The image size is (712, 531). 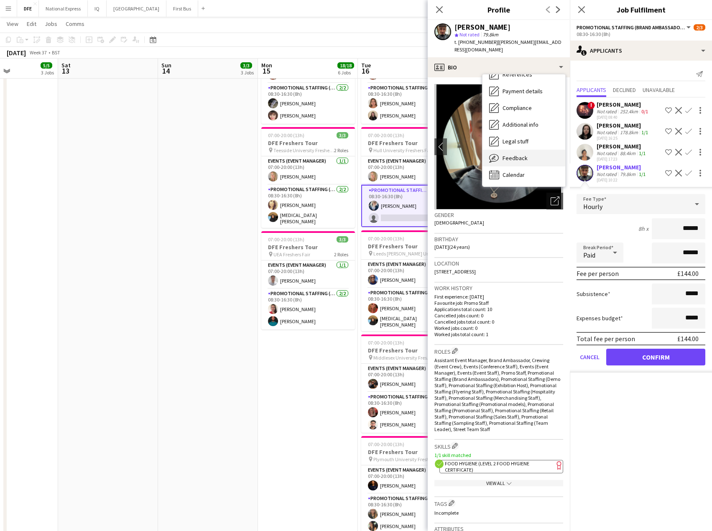 I want to click on a: Edit, so click(x=31, y=24).